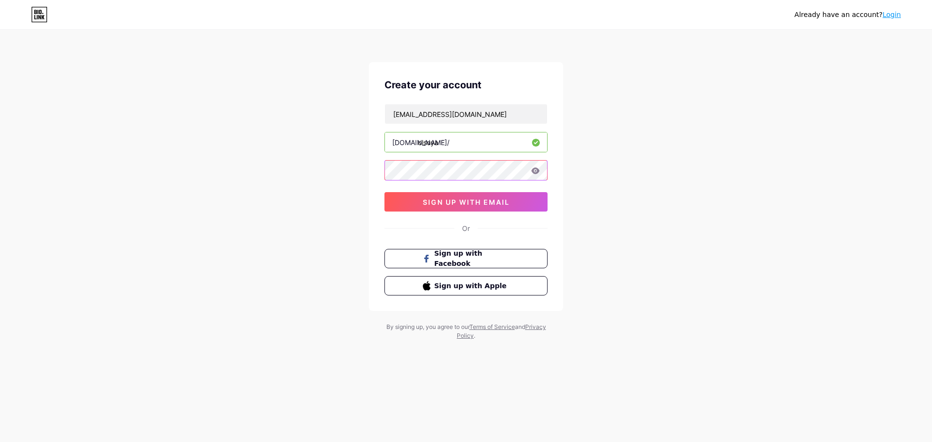 Image resolution: width=932 pixels, height=442 pixels. I want to click on button: sign up with email, so click(466, 202).